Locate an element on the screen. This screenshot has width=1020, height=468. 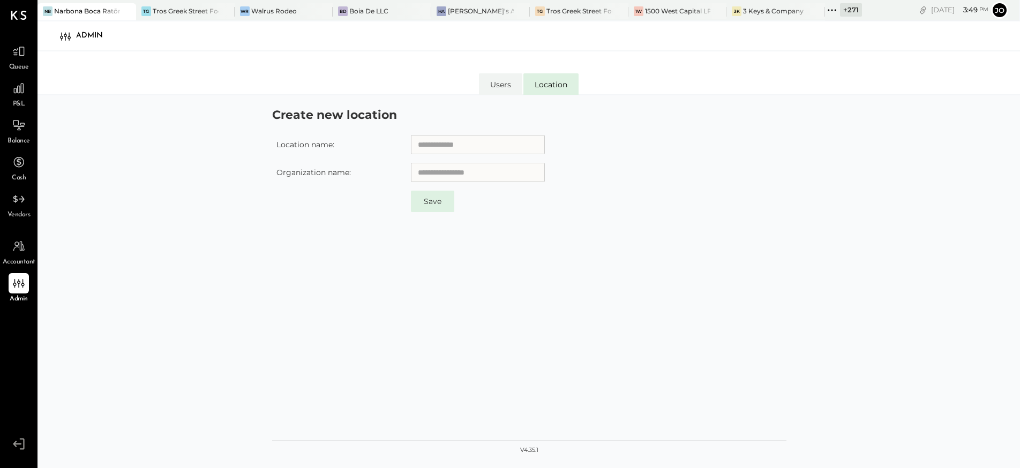
a: Accountant is located at coordinates (19, 252).